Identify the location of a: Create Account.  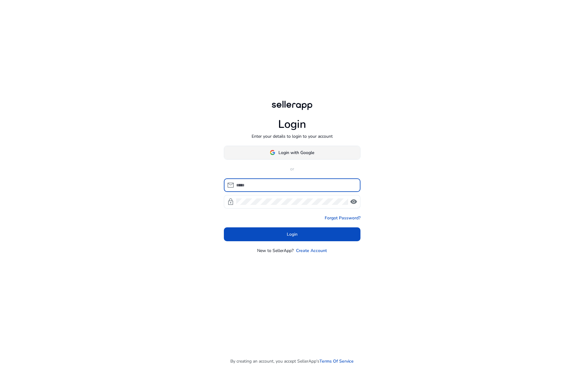
(312, 251).